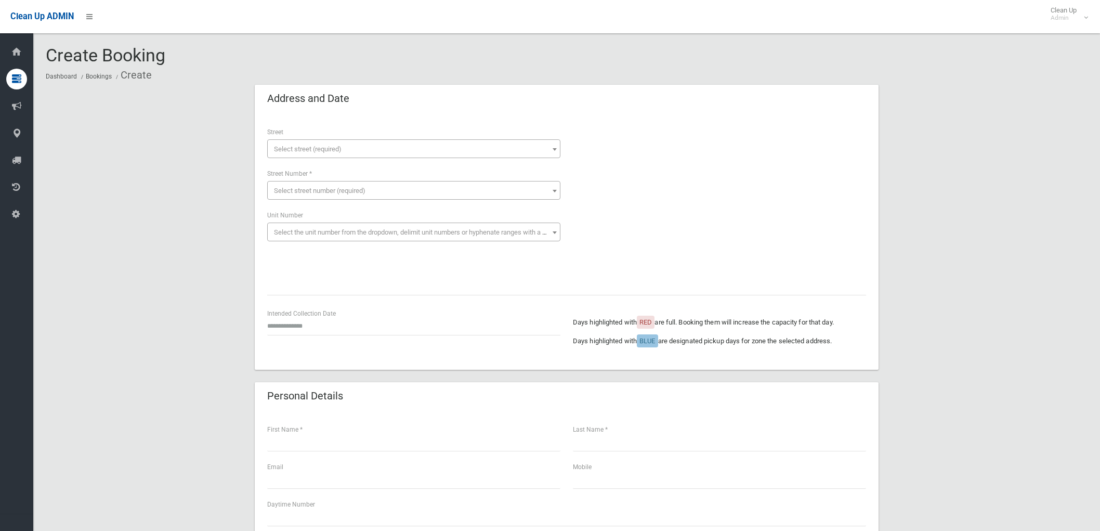  I want to click on span: Create Booking, so click(106, 55).